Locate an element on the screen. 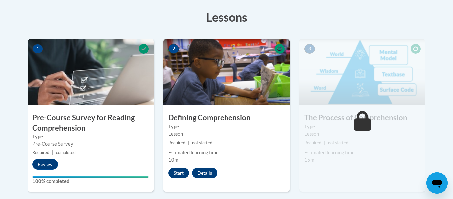 The width and height of the screenshot is (453, 199). span: 10m is located at coordinates (173, 159).